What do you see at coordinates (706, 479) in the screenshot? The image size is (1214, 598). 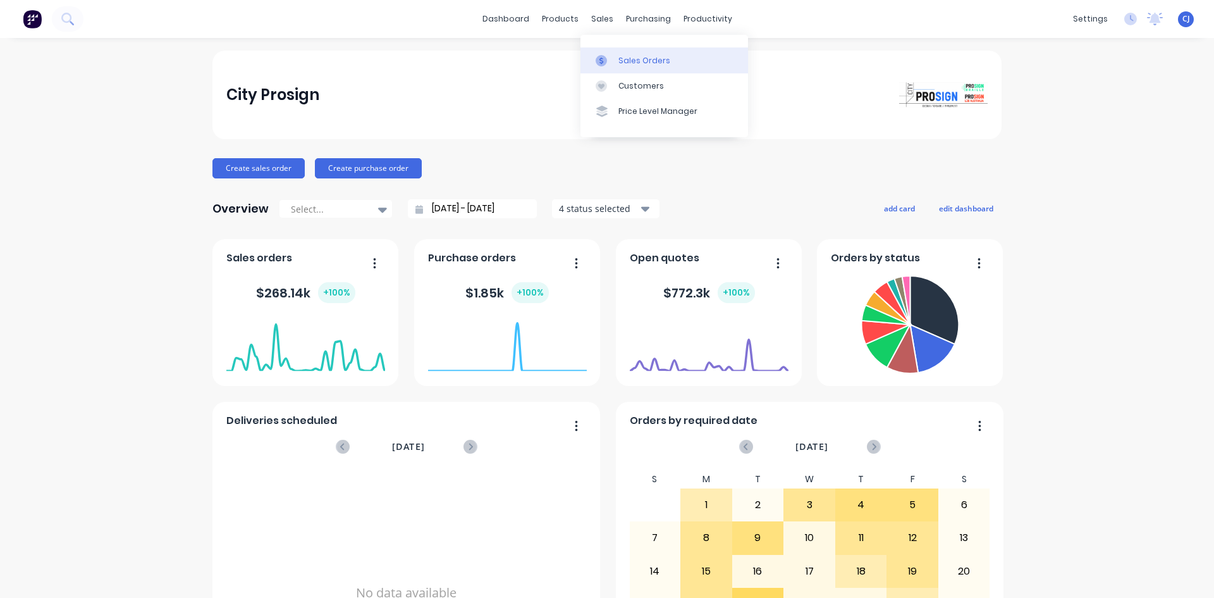 I see `div: M` at bounding box center [706, 479].